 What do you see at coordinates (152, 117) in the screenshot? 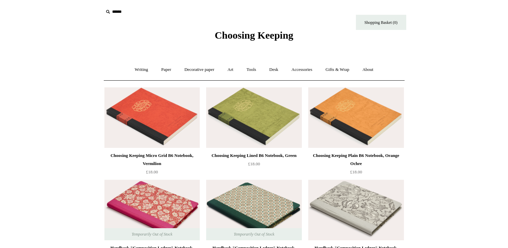
I see `a: Choosing Keeping Micro Grid B6 Notebook, Vermilion Choosing Keeping Micro Grid B6 Notebook, Vermi...` at bounding box center [152, 117].